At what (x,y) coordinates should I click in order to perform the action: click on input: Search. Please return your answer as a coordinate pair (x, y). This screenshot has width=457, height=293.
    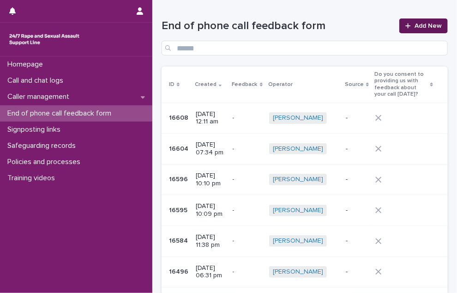
    Looking at the image, I should click on (305, 48).